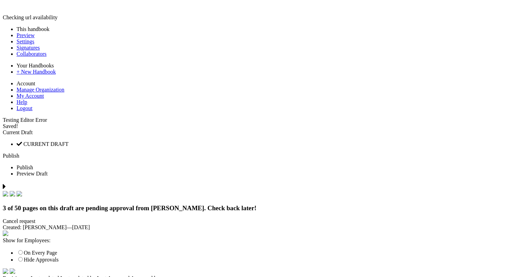 The height and width of the screenshot is (277, 521). Describe the element at coordinates (27, 241) in the screenshot. I see `span: Show for Employees:` at that location.